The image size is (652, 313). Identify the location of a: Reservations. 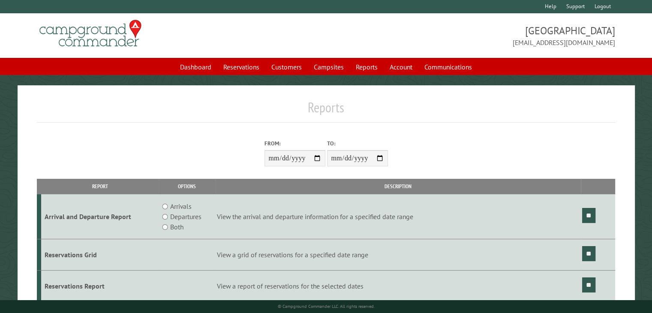
(241, 67).